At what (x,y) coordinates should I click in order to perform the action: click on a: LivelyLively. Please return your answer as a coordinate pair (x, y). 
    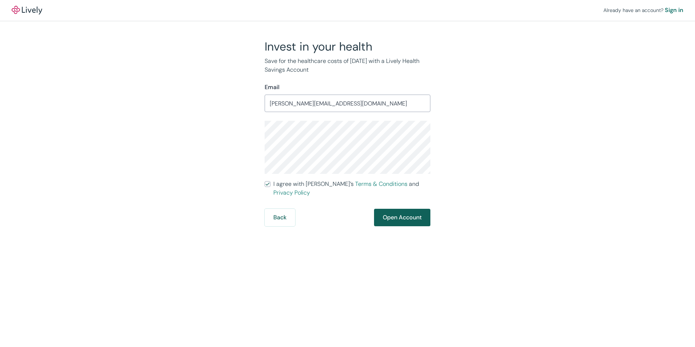
    Looking at the image, I should click on (27, 10).